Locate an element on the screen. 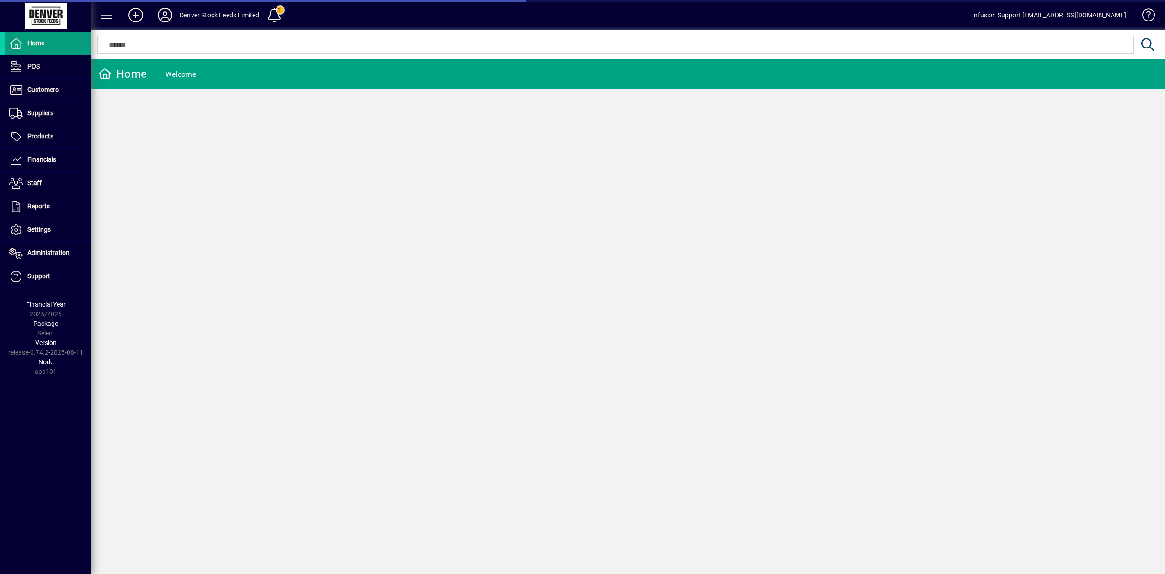  span: Home is located at coordinates (36, 43).